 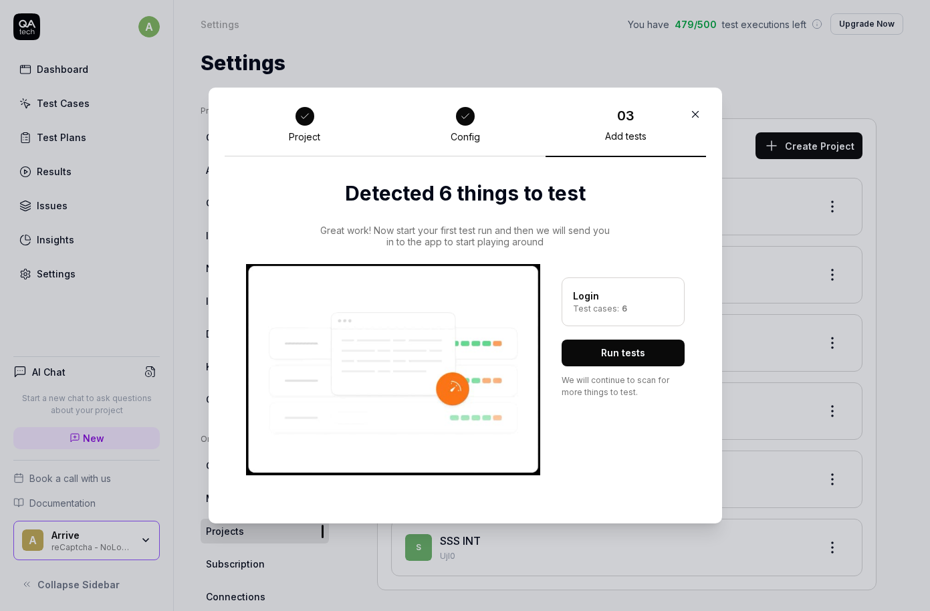 What do you see at coordinates (626, 136) in the screenshot?
I see `div: Add tests` at bounding box center [626, 136].